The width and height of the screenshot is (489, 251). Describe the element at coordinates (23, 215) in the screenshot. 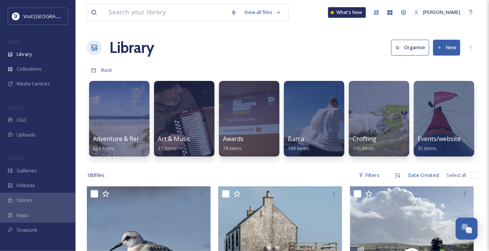

I see `span: Maps` at that location.